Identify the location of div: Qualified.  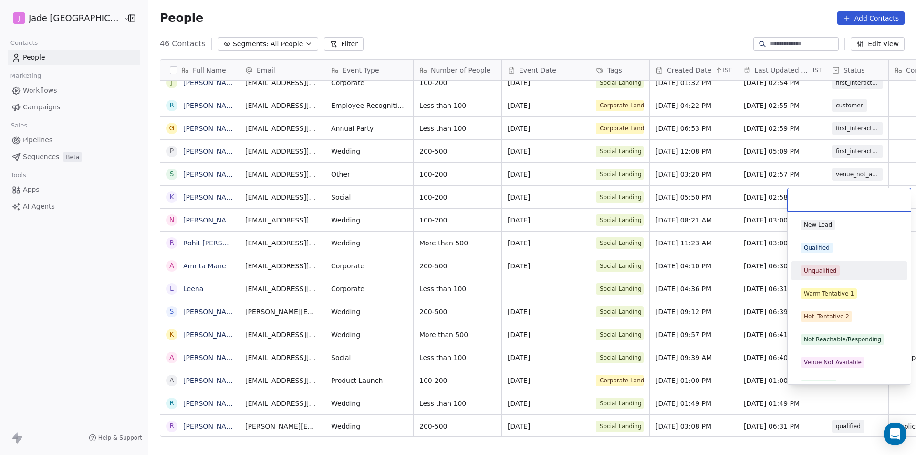
(817, 248).